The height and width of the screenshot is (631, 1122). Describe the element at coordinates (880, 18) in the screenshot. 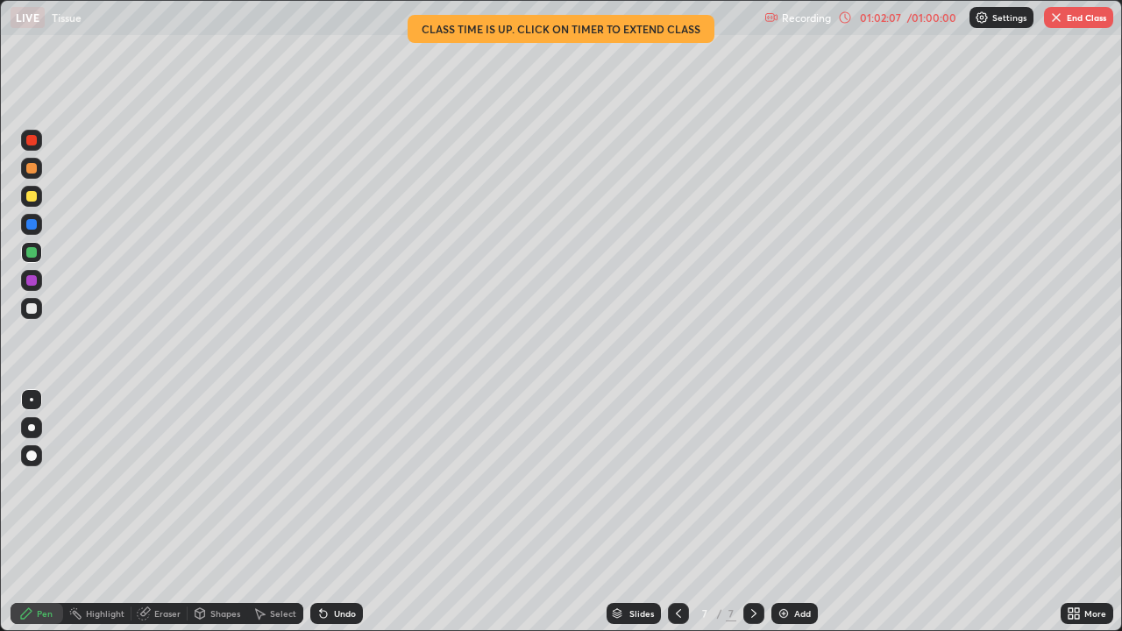

I see `div: 01:02:07` at that location.